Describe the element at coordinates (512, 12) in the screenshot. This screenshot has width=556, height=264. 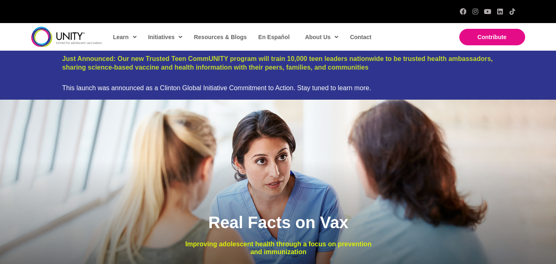
I see `a: TikTok` at that location.